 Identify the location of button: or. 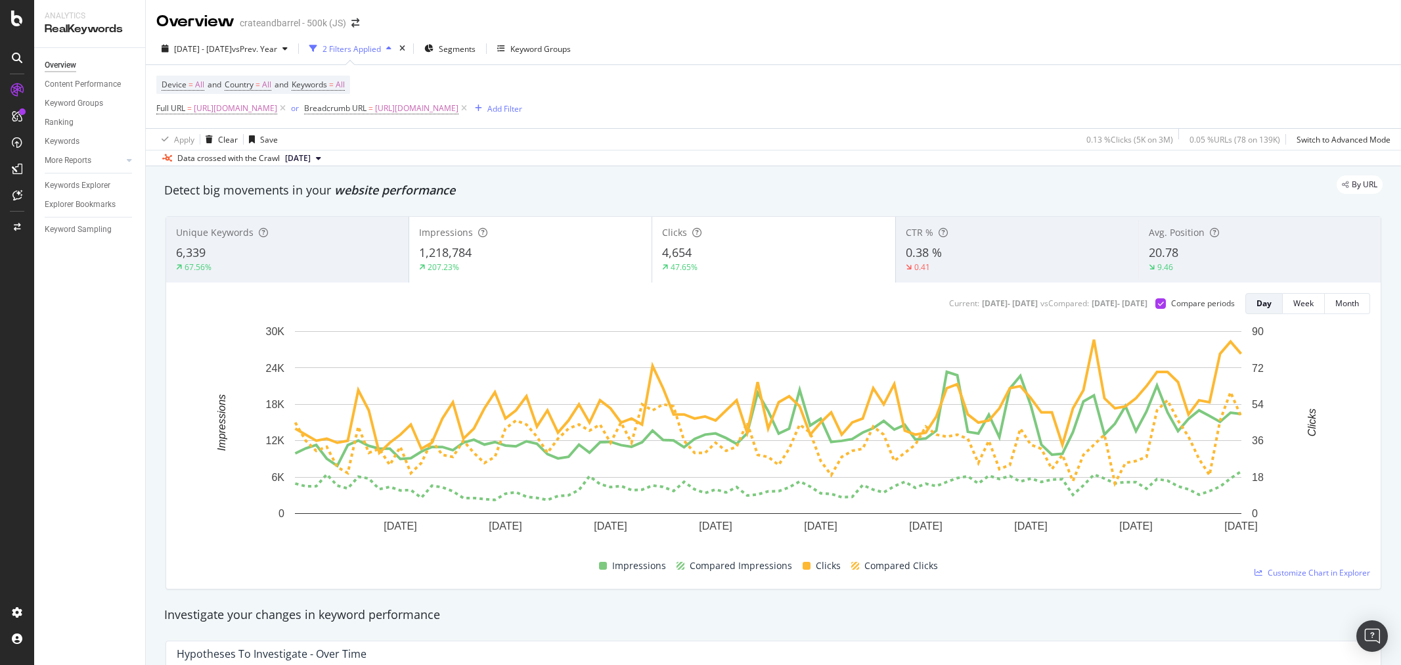
(295, 108).